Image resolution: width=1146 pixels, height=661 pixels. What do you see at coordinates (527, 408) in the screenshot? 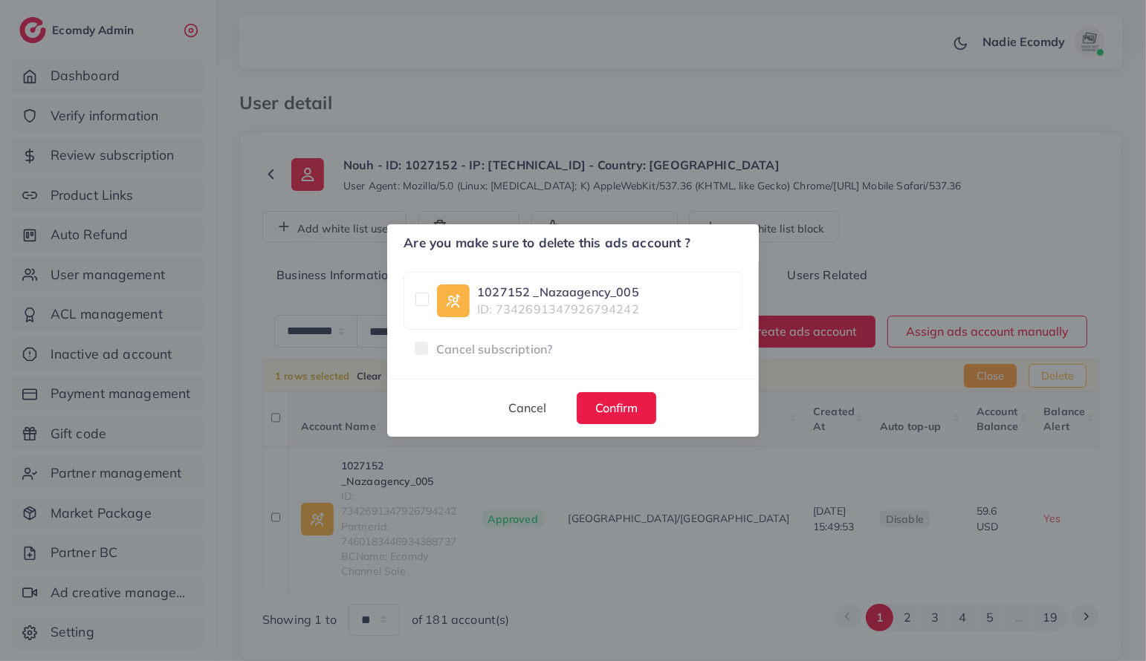
I see `button: Cancel` at bounding box center [527, 408].